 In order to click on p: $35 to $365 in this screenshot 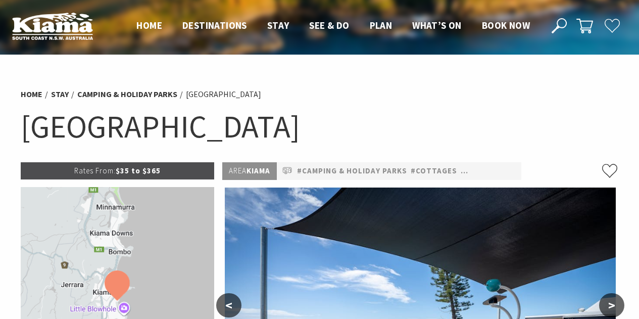, I will do `click(118, 171)`.